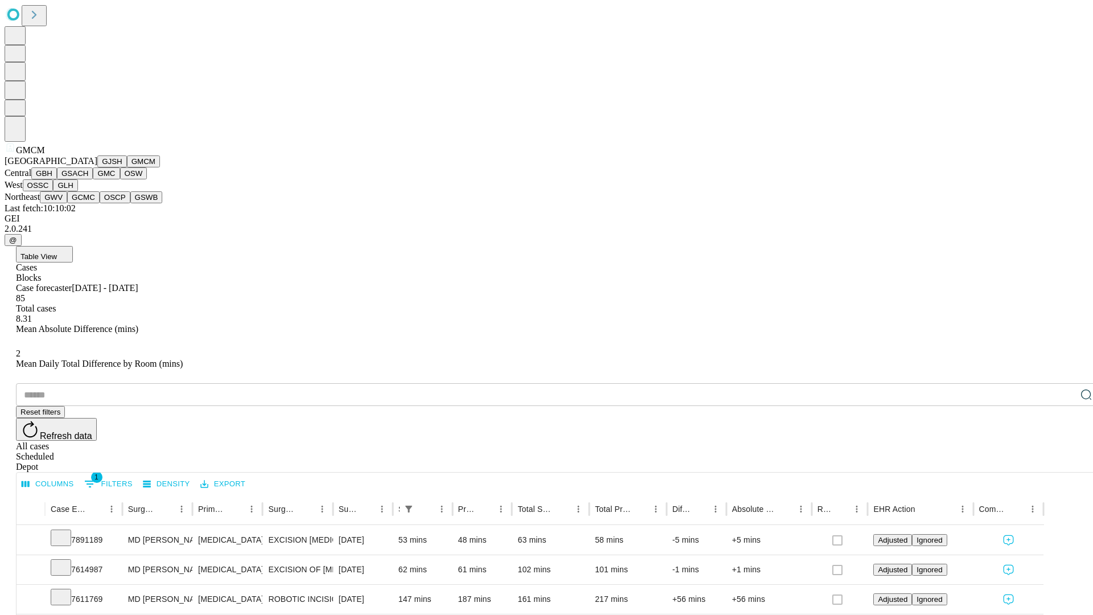 The height and width of the screenshot is (615, 1093). Describe the element at coordinates (56, 429) in the screenshot. I see `button: Refresh data` at that location.